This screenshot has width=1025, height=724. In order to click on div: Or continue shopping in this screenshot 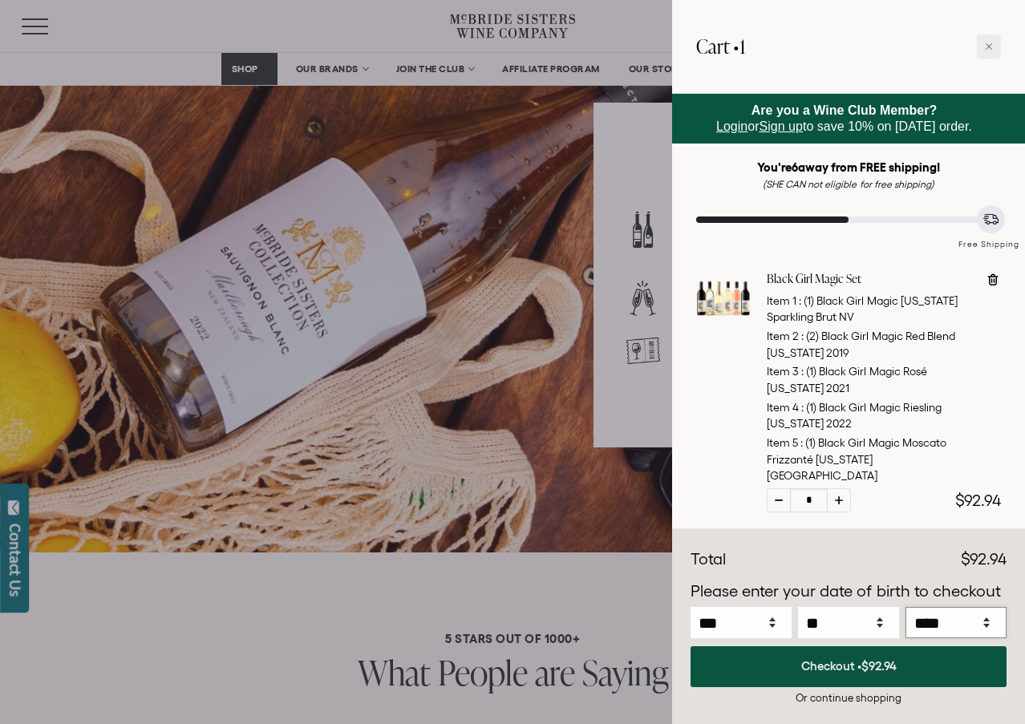, I will do `click(848, 698)`.